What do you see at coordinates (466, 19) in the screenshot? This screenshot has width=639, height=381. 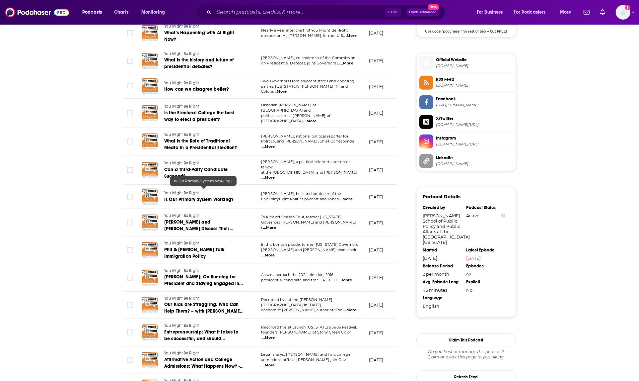 I see `a: Libsyn Deal: Use code: 'podchaser' for rest of Sep + Oct FREE!` at bounding box center [466, 19].